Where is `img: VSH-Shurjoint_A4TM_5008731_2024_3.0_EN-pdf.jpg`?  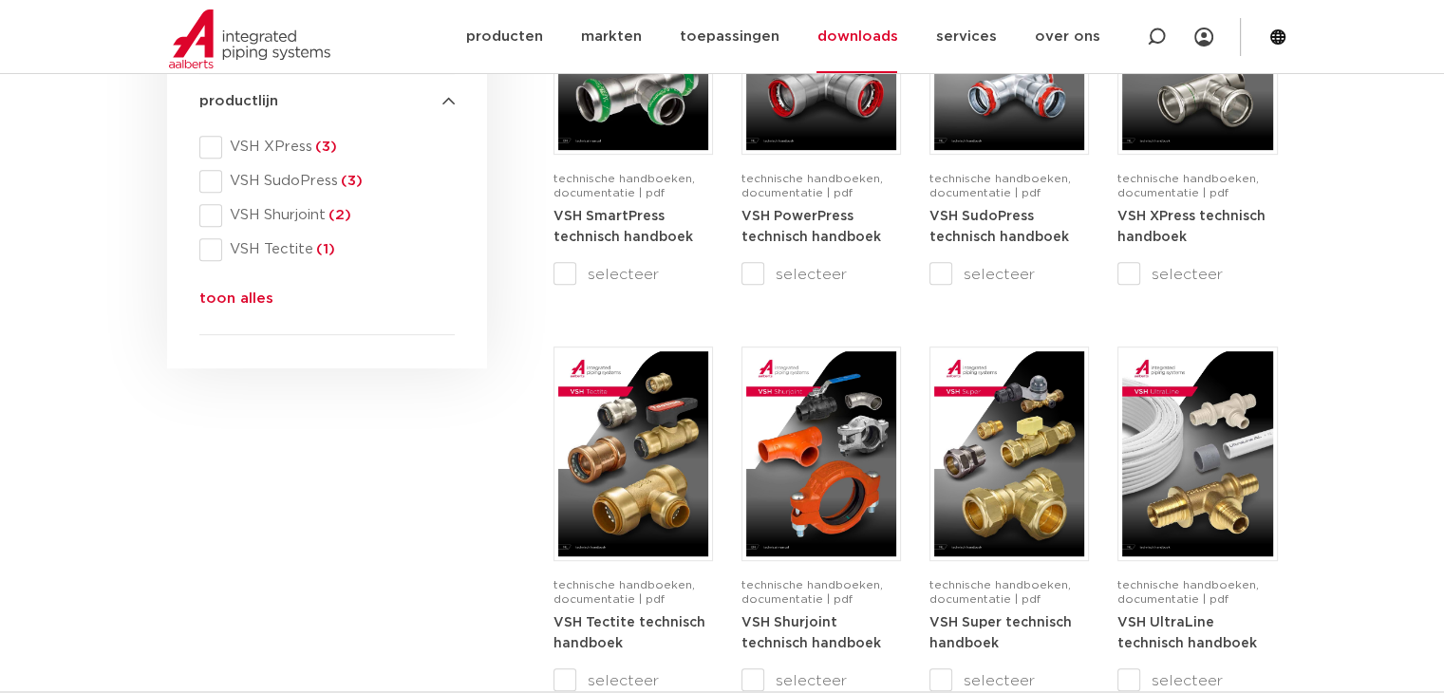
img: VSH-Shurjoint_A4TM_5008731_2024_3.0_EN-pdf.jpg is located at coordinates (821, 454).